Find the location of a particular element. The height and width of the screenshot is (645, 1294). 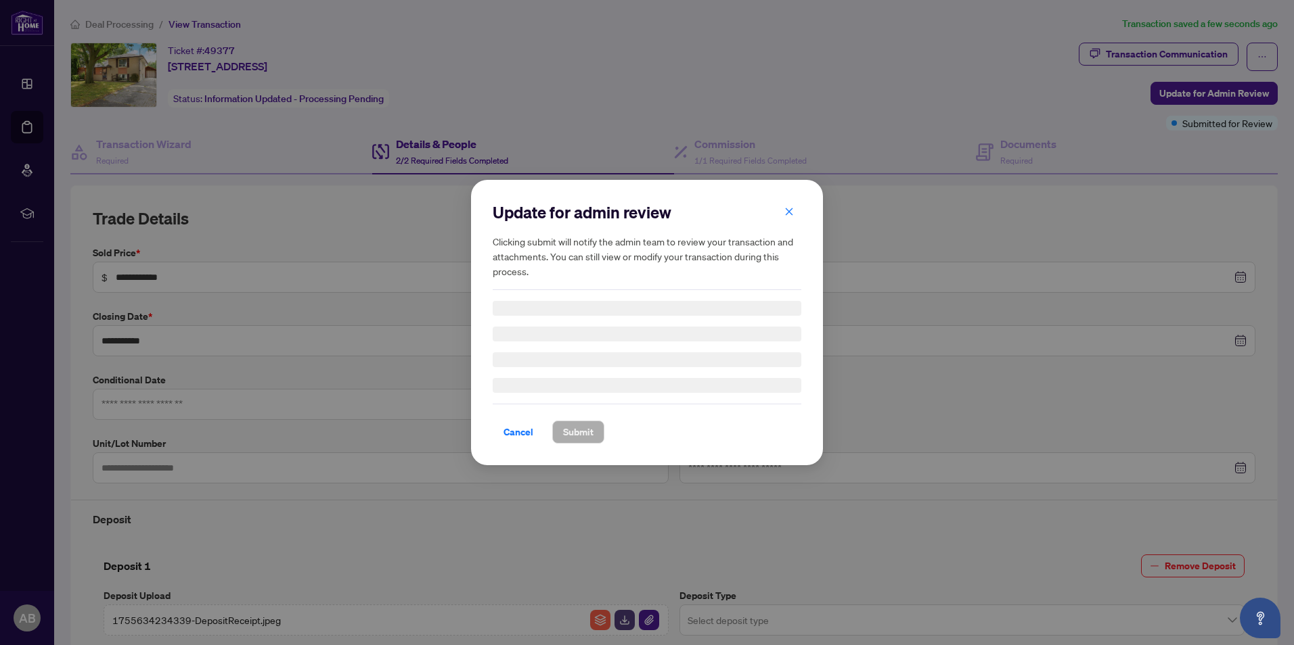

h5: Clicking submit will notify the admin team to review your transaction and attachments. You can st... is located at coordinates (647, 256).